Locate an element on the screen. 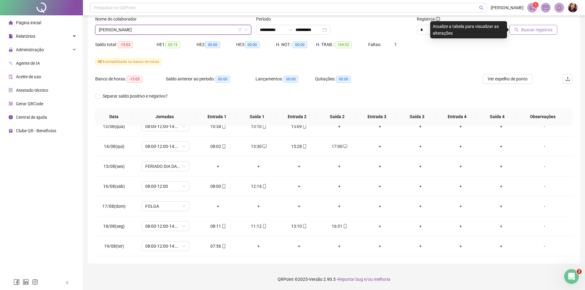  img: 76332 is located at coordinates (573, 8).